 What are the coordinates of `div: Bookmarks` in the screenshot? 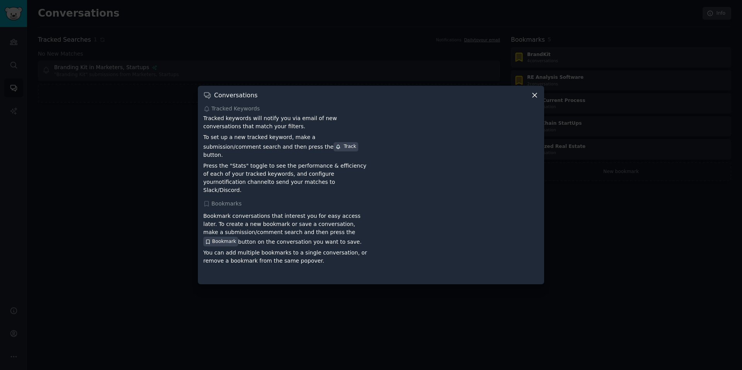 It's located at (371, 204).